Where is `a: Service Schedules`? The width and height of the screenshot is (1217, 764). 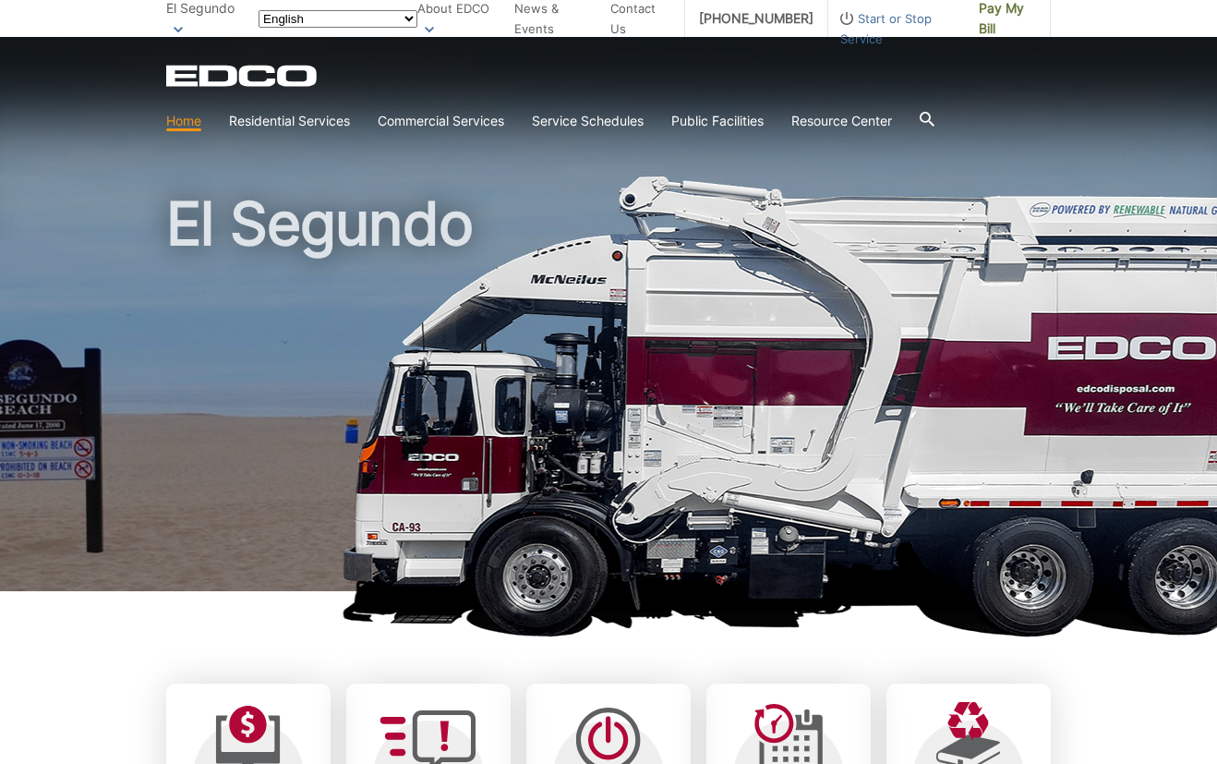
a: Service Schedules is located at coordinates (587, 121).